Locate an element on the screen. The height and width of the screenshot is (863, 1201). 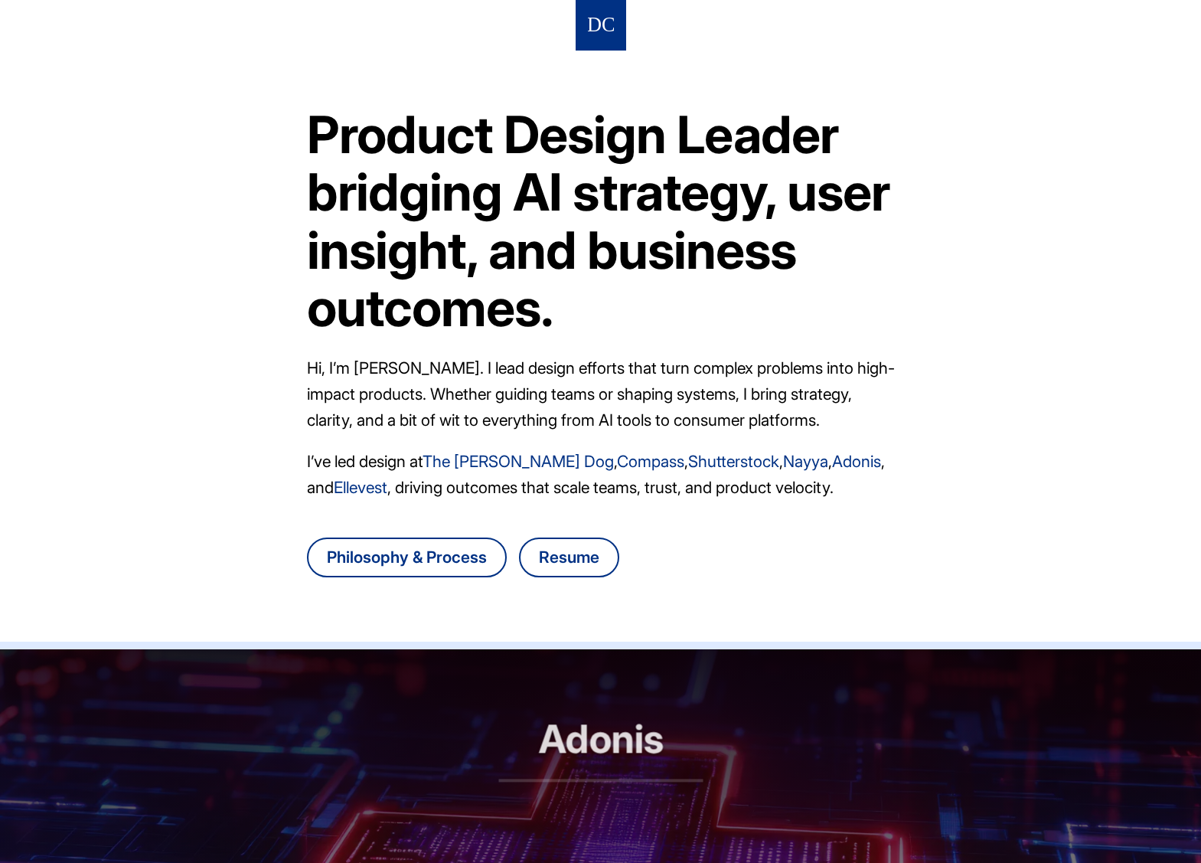
p: I’ve led design at , , , , , and , driving outcomes that scale teams, trust, and product velocity. is located at coordinates (601, 475).